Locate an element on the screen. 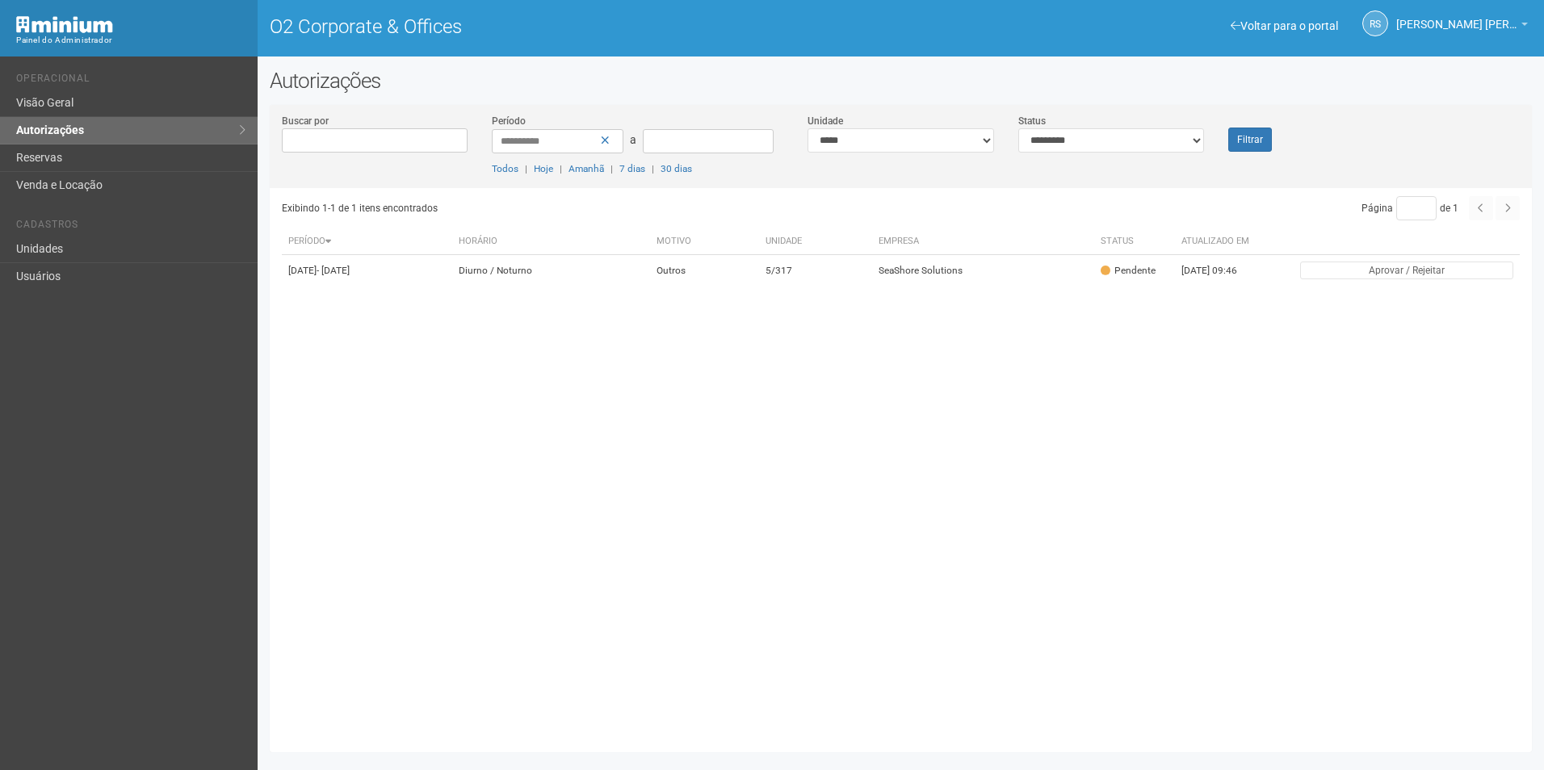 The height and width of the screenshot is (770, 1544). th: Unidade is located at coordinates (816, 241).